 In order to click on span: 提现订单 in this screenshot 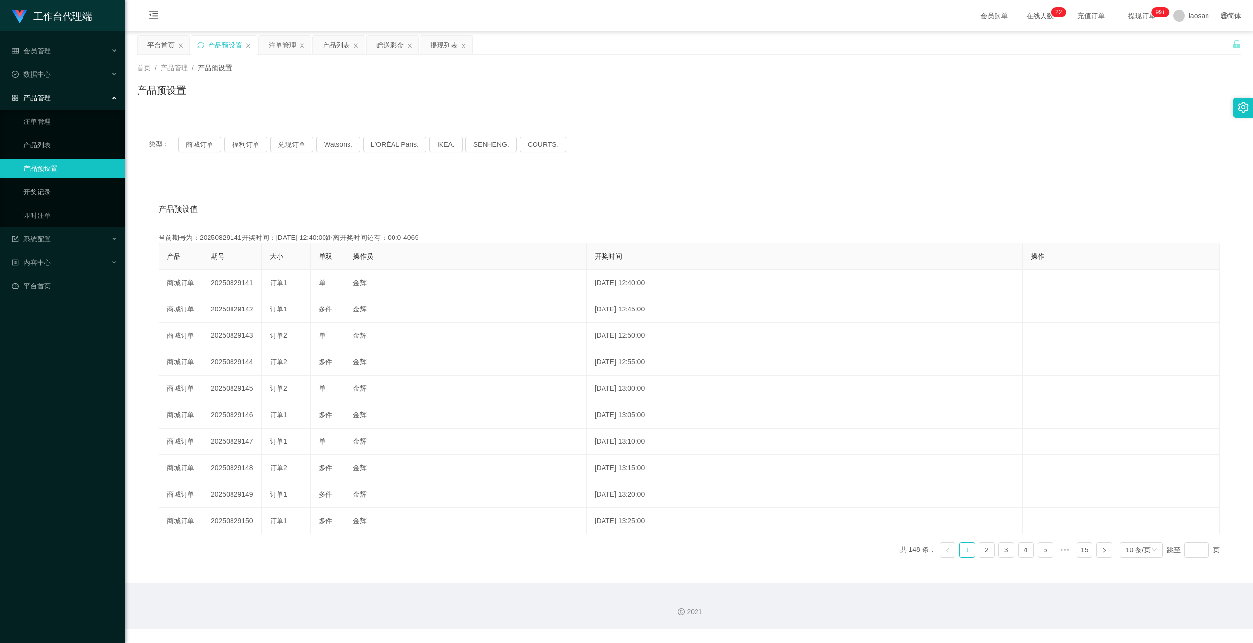, I will do `click(1142, 16)`.